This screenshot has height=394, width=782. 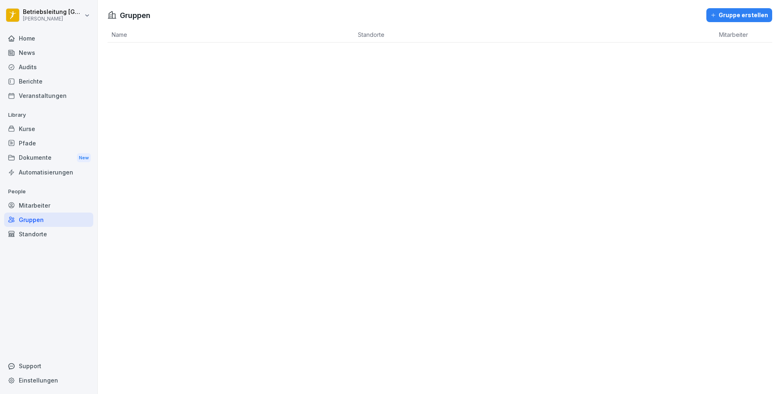 I want to click on h1: Gruppen, so click(x=135, y=15).